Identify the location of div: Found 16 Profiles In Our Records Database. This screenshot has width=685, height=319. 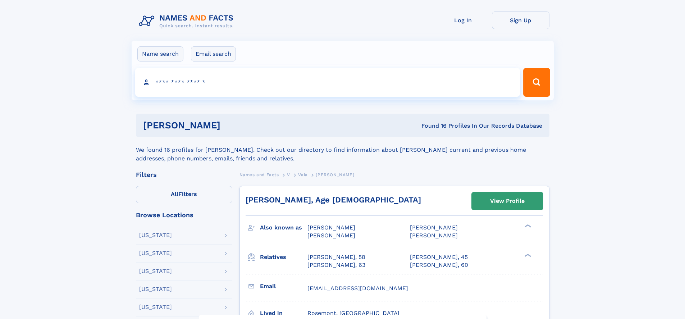
(432, 126).